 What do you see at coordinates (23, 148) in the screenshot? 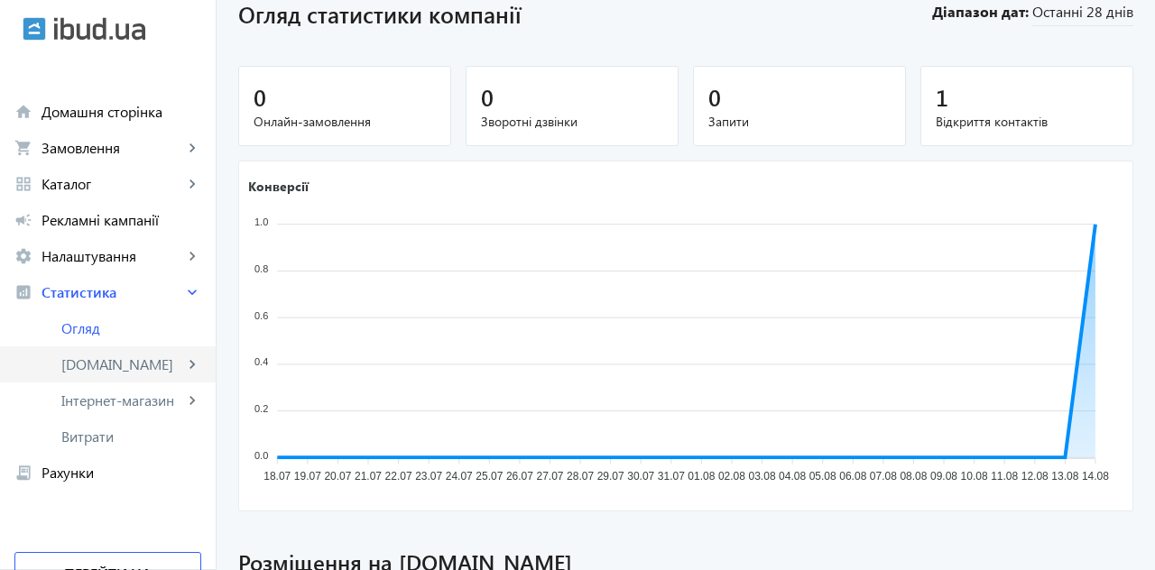
I see `mat-icon: shopping_cart` at bounding box center [23, 148].